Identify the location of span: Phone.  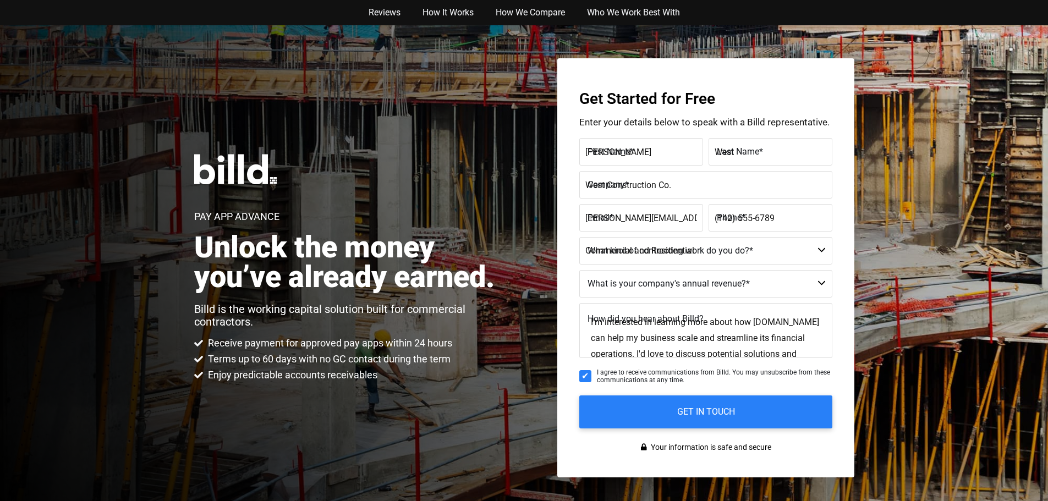
(729, 217).